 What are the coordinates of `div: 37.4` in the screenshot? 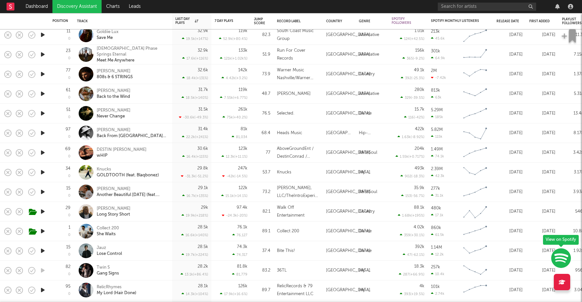 It's located at (262, 251).